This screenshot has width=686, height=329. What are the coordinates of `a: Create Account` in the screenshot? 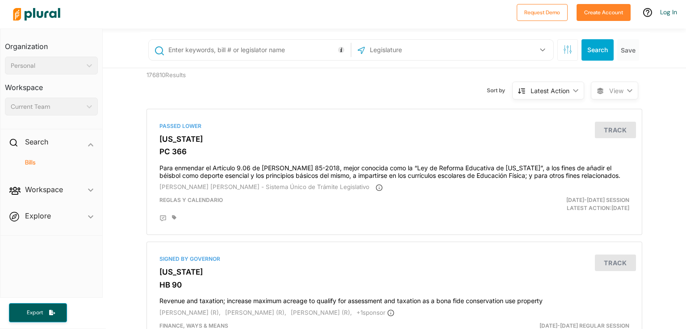 It's located at (603, 12).